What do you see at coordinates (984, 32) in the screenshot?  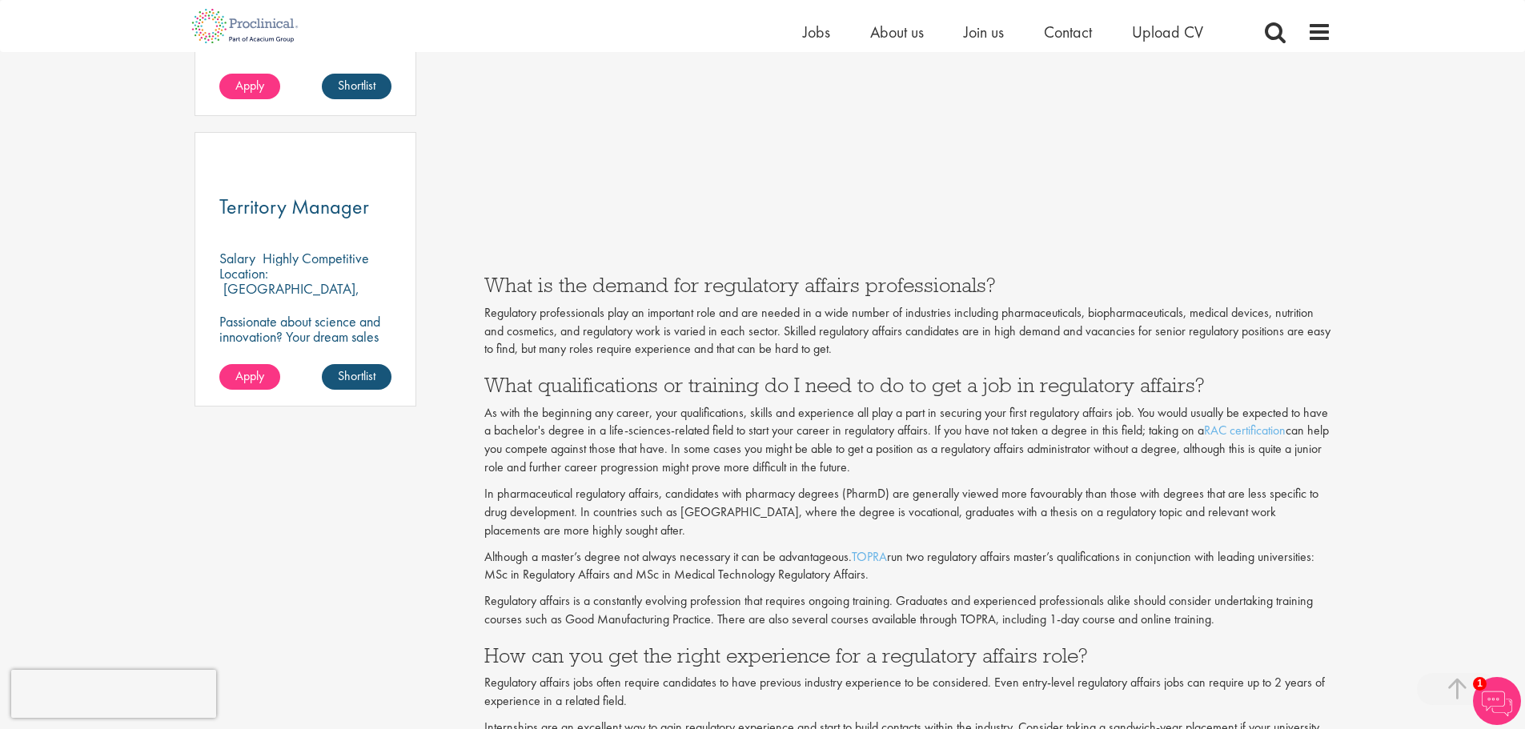 I see `span: Join us` at bounding box center [984, 32].